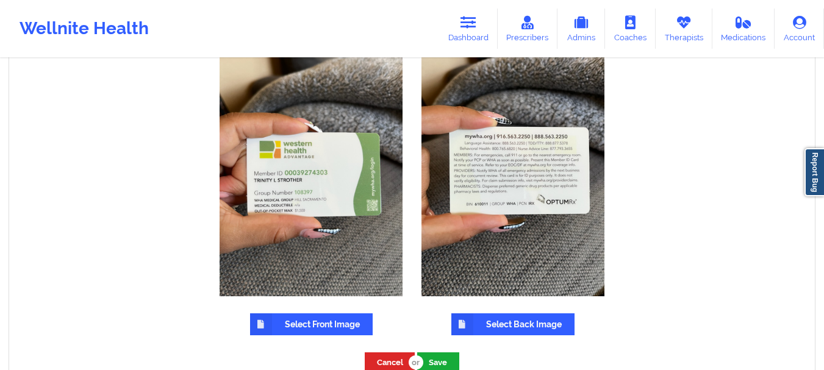 The image size is (824, 370). Describe the element at coordinates (469, 29) in the screenshot. I see `a: Dashboard` at that location.